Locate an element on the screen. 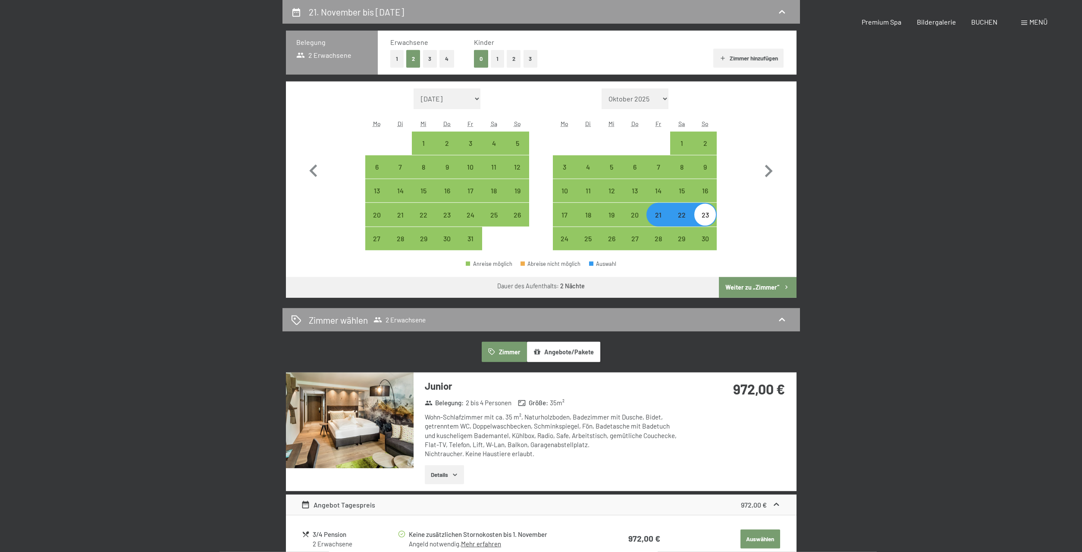 The height and width of the screenshot is (552, 1082). span: Menü is located at coordinates (1039, 22).